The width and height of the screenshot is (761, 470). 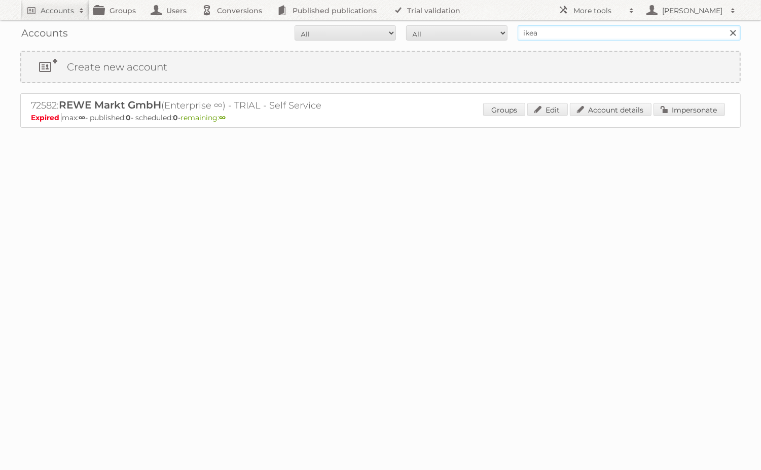 I want to click on span: remaining:, so click(x=203, y=118).